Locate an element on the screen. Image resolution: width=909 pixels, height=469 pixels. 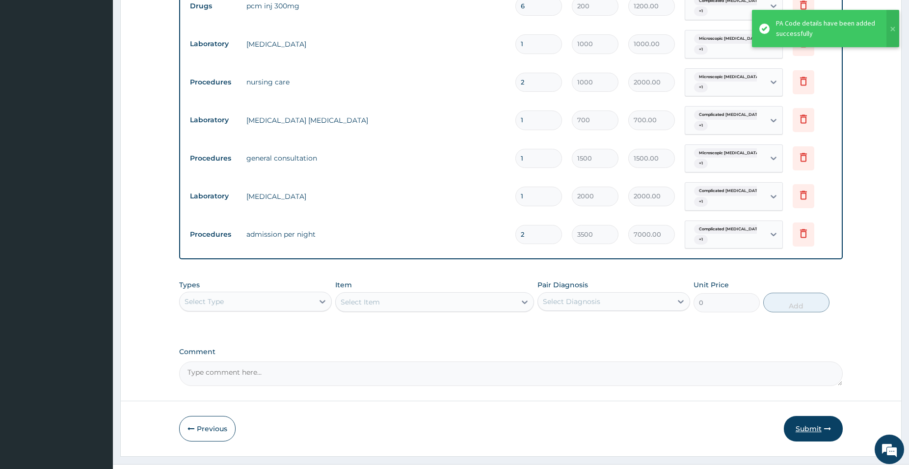
div: Chat with us now is located at coordinates (108, 61).